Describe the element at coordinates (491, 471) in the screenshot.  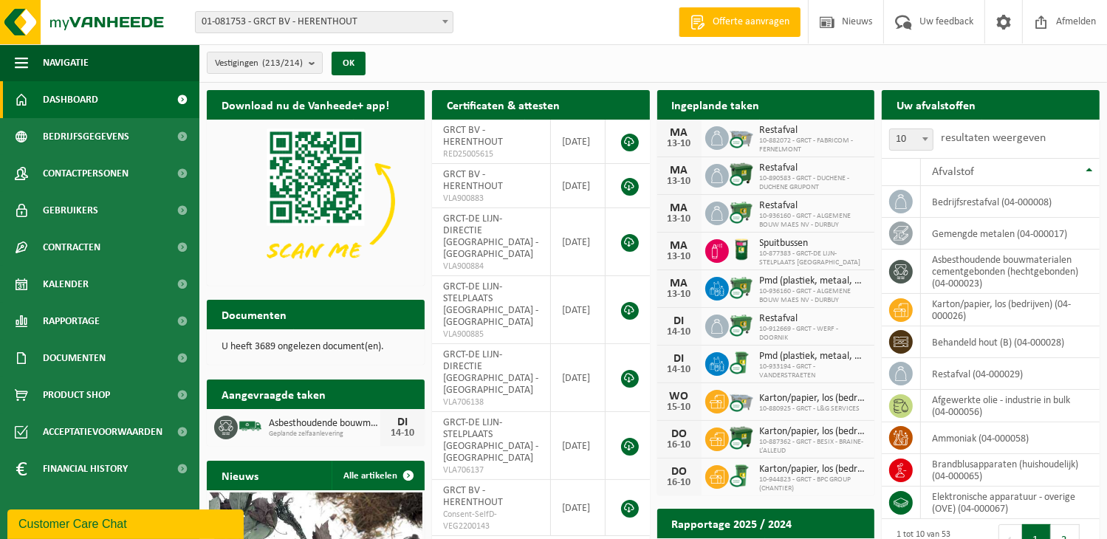
I see `span: VLA706137` at that location.